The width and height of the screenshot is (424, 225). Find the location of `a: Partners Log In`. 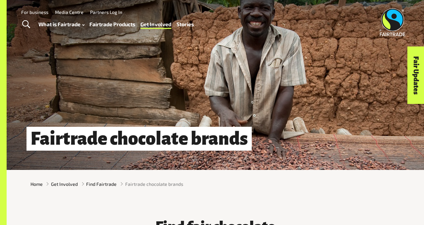

a: Partners Log In is located at coordinates (106, 12).